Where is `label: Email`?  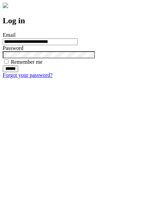 label: Email is located at coordinates (9, 35).